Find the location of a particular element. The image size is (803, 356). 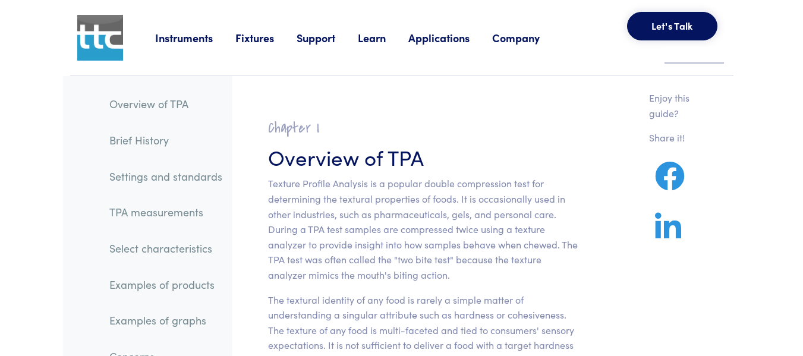

p: Texture Profile Analysis is a popular double compression test for determining the textural proper... is located at coordinates (423, 229).